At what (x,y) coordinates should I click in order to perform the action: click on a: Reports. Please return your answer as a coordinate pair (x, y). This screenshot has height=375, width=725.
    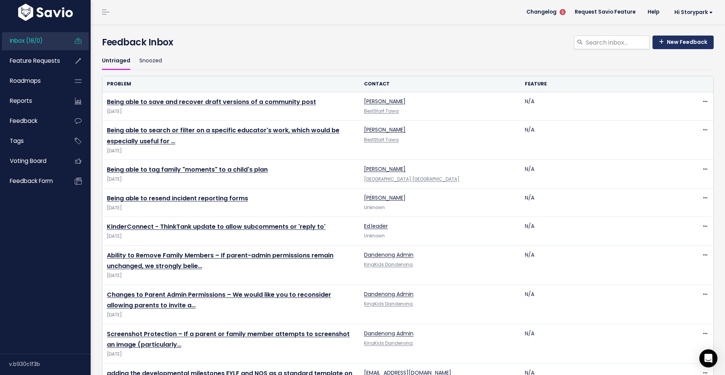
    Looking at the image, I should click on (32, 101).